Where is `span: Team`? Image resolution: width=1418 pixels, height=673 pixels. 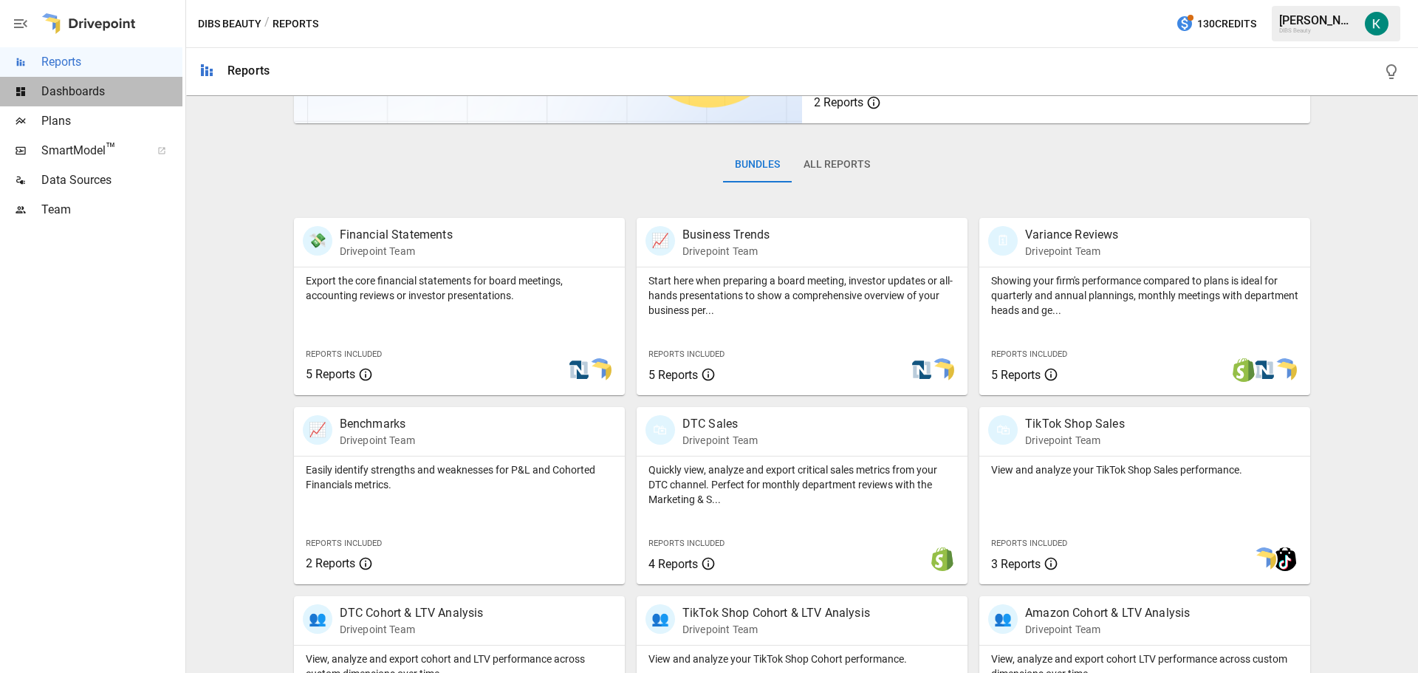
span: Team is located at coordinates (112, 210).